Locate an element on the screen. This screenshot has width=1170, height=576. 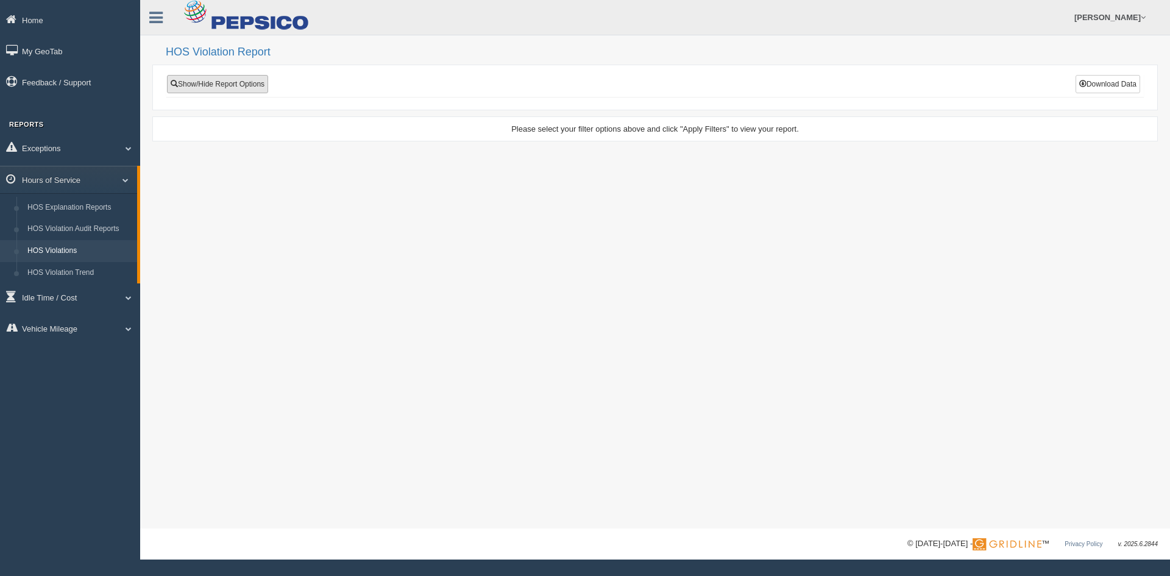
img: Gridline is located at coordinates (1007, 544).